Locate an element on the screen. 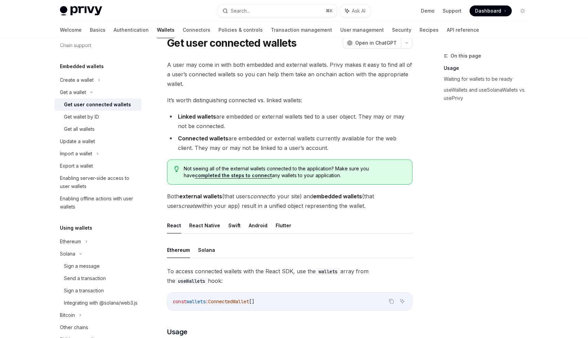  a: Usage is located at coordinates (489, 68).